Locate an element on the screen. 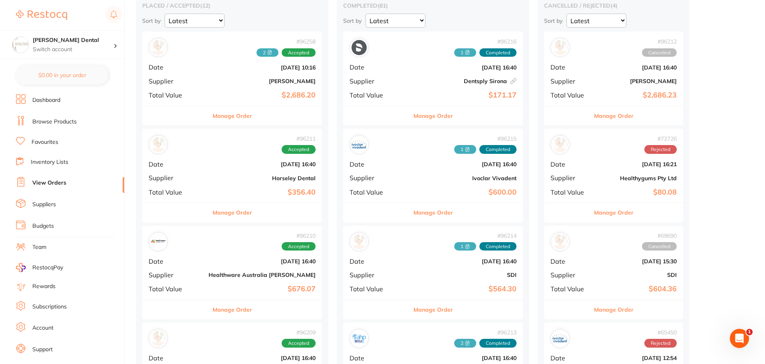  a: Rewards is located at coordinates (44, 286).